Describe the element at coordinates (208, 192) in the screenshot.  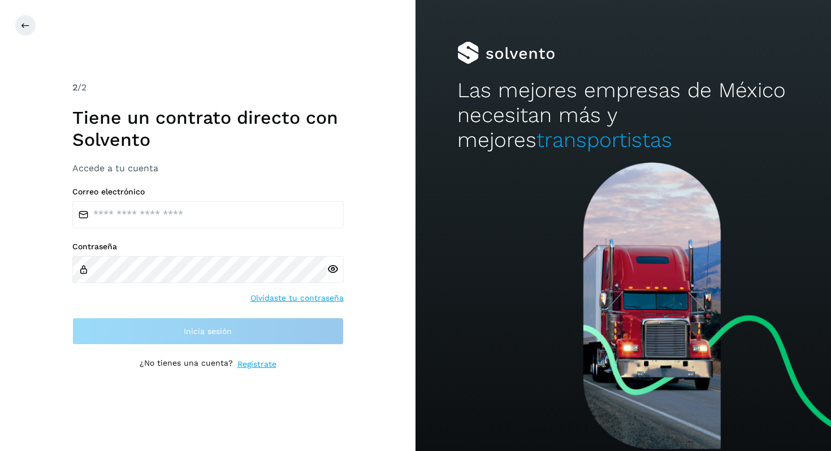
I see `label: Correo electrónico` at that location.